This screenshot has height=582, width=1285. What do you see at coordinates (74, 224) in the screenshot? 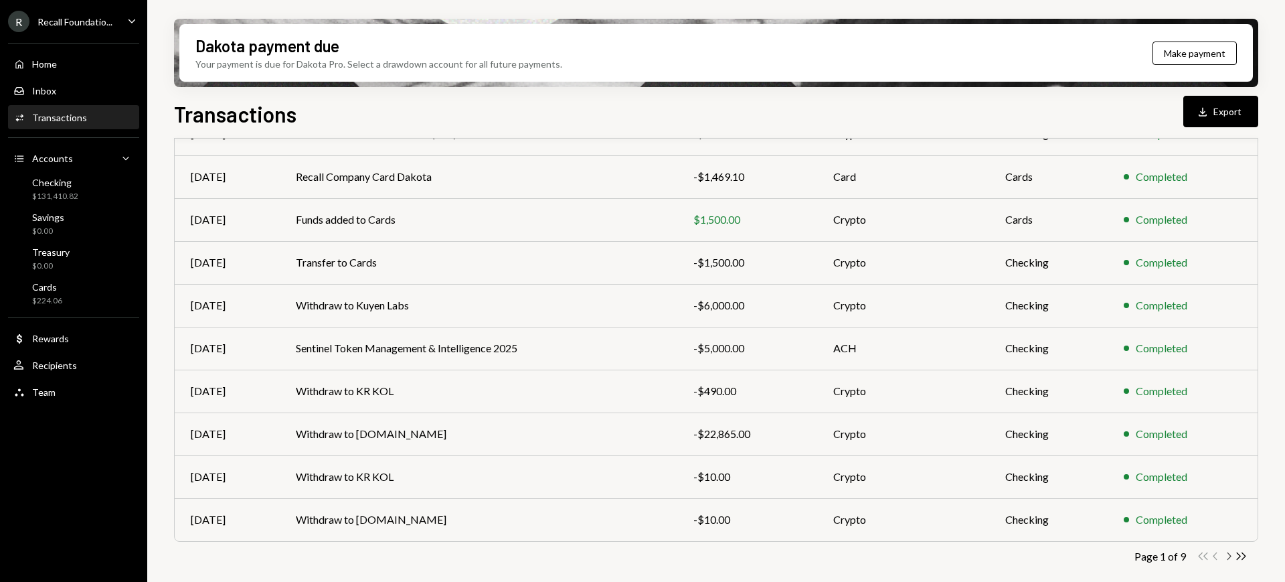
I see `a: Savings$0.00` at bounding box center [74, 224].